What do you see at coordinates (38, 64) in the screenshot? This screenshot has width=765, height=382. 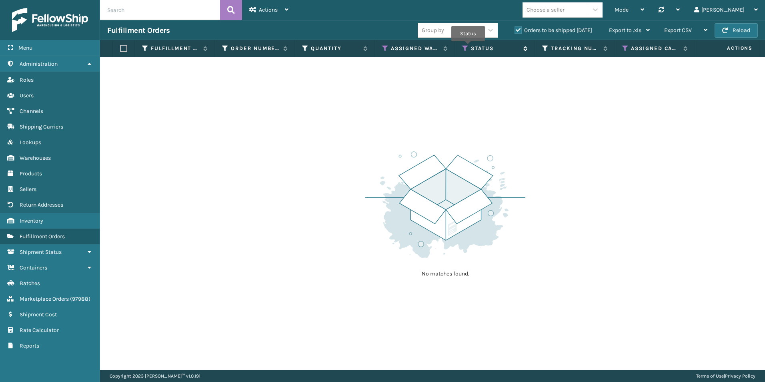 I see `span: Administration` at bounding box center [38, 64].